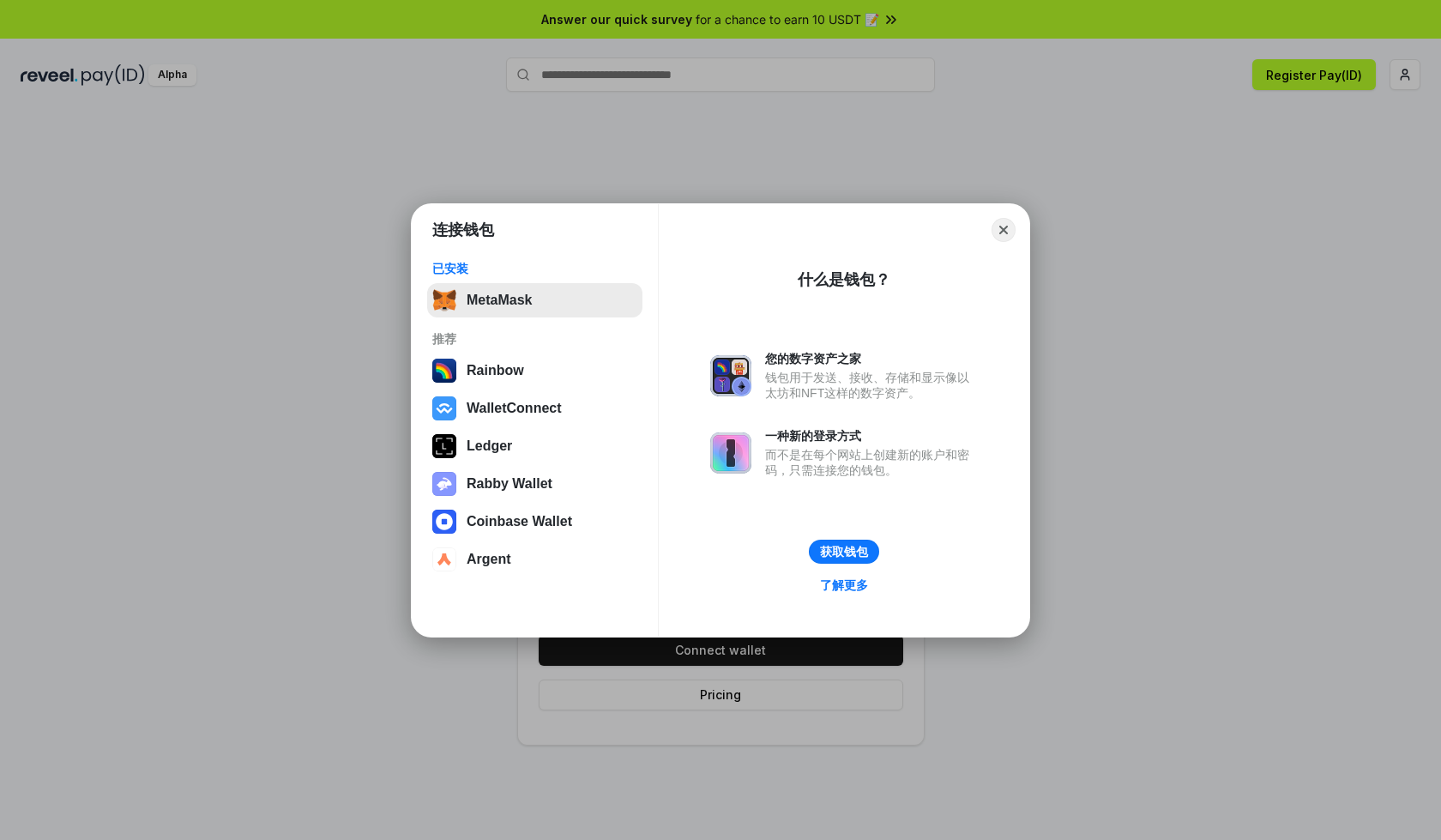 This screenshot has width=1441, height=840. Describe the element at coordinates (463, 230) in the screenshot. I see `h1: 连接钱包` at that location.